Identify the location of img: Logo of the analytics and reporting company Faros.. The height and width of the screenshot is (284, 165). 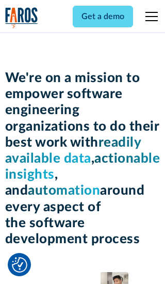
(22, 18).